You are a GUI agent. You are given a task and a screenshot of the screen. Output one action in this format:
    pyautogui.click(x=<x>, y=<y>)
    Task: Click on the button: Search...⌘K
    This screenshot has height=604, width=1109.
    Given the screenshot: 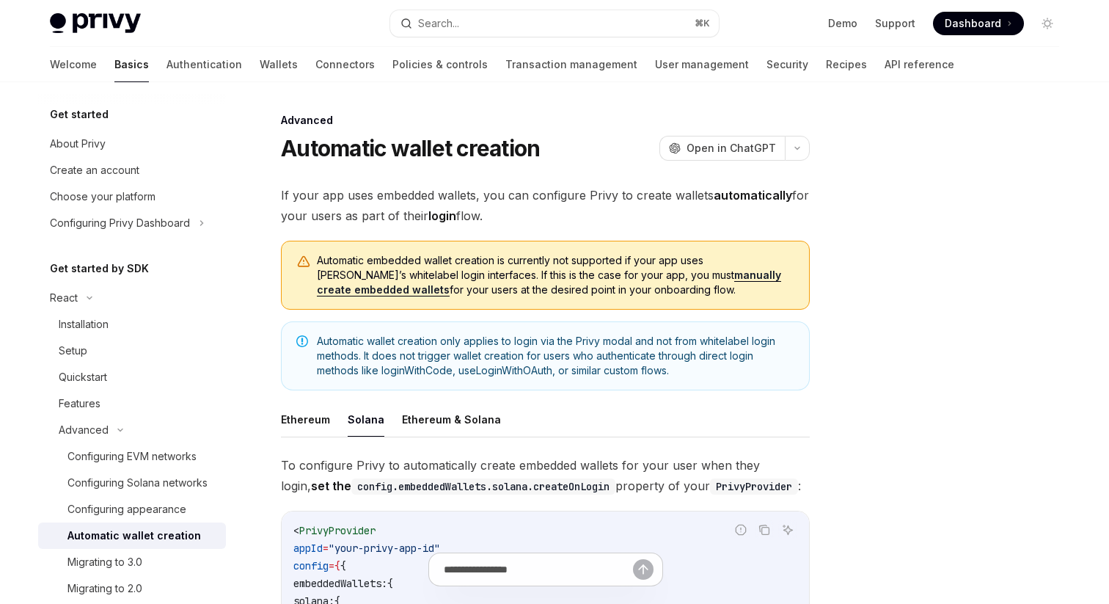 What is the action you would take?
    pyautogui.click(x=555, y=23)
    